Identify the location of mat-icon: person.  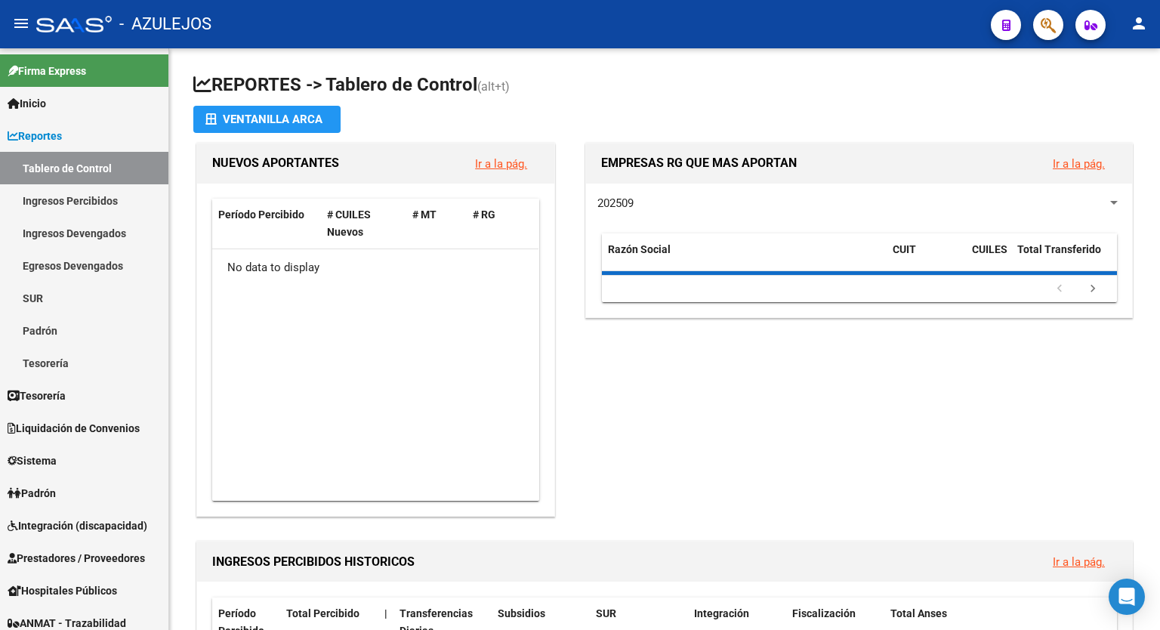
(1139, 23).